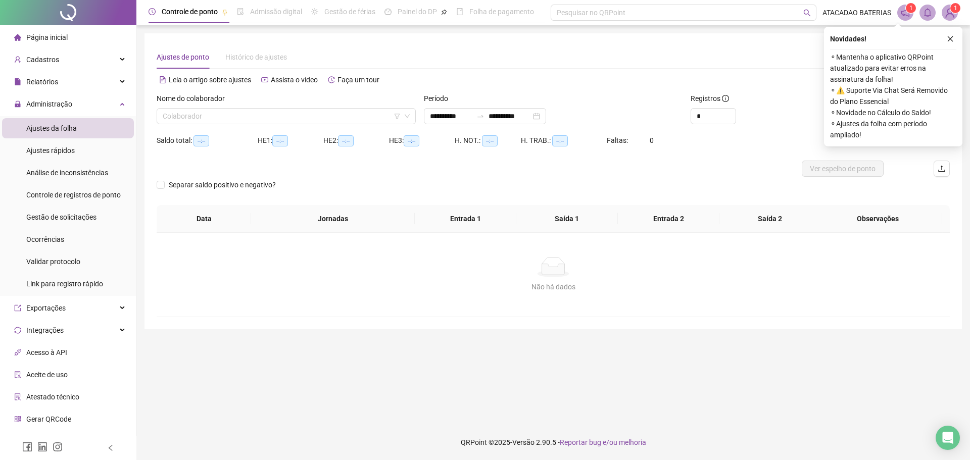  Describe the element at coordinates (256, 57) in the screenshot. I see `span: Histórico de ajustes` at that location.